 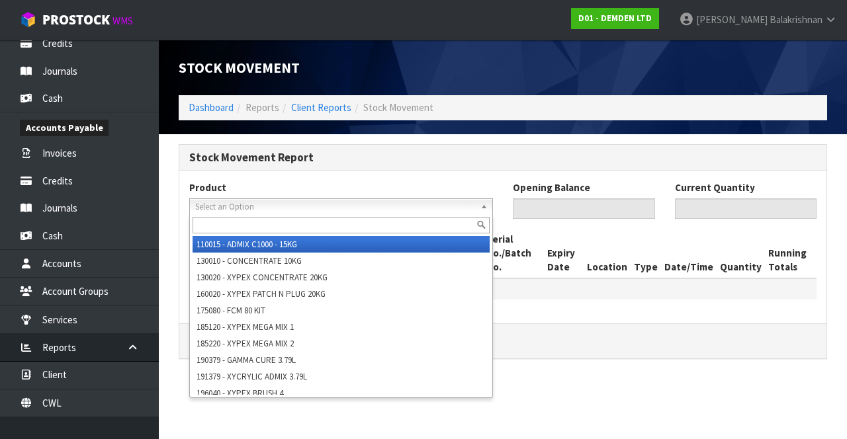 What do you see at coordinates (646, 253) in the screenshot?
I see `th: Type` at bounding box center [646, 253].